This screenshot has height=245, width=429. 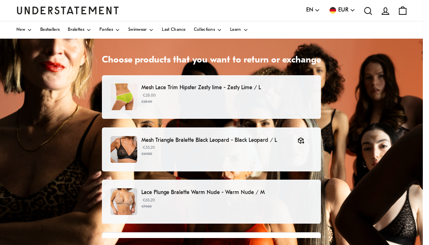 What do you see at coordinates (106, 30) in the screenshot?
I see `span: Panties` at bounding box center [106, 30].